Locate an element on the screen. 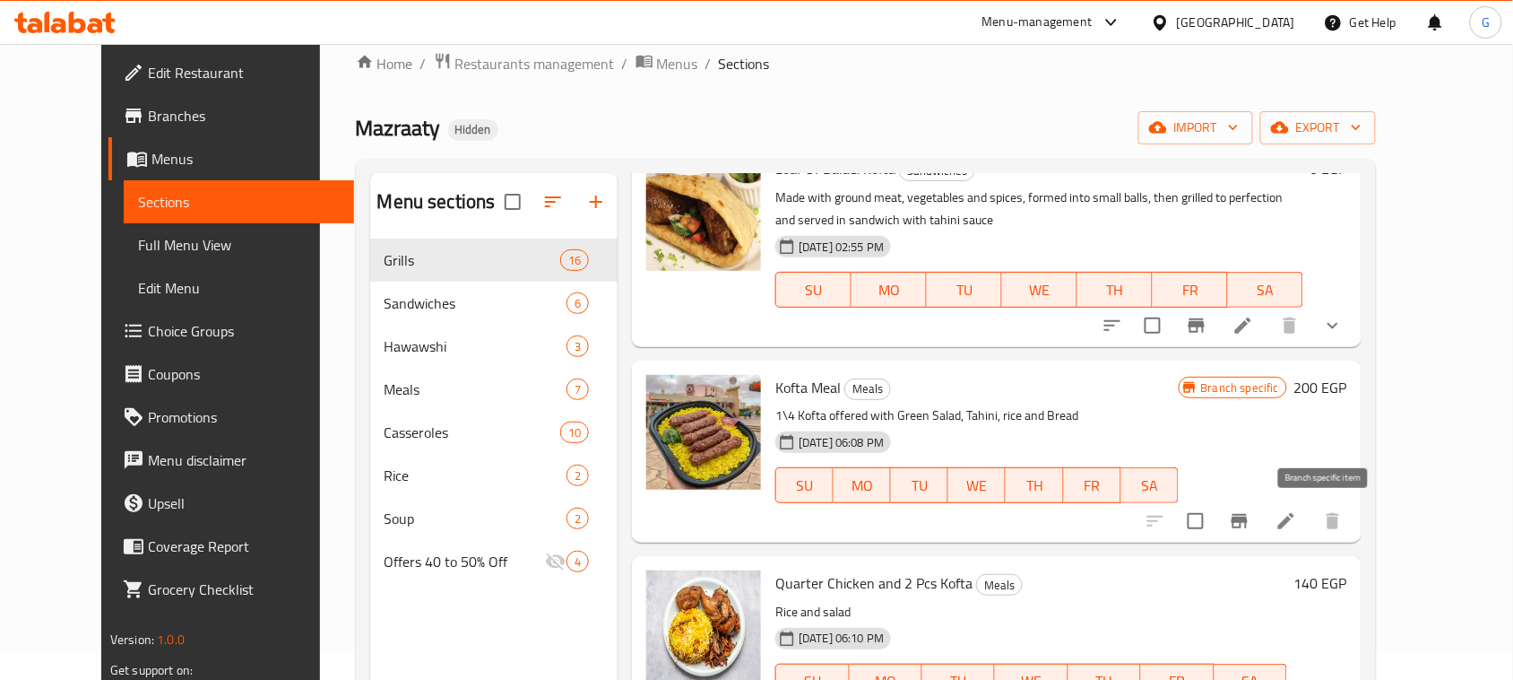 The image size is (1513, 680). h6: 0 EGP is located at coordinates (1329, 169).